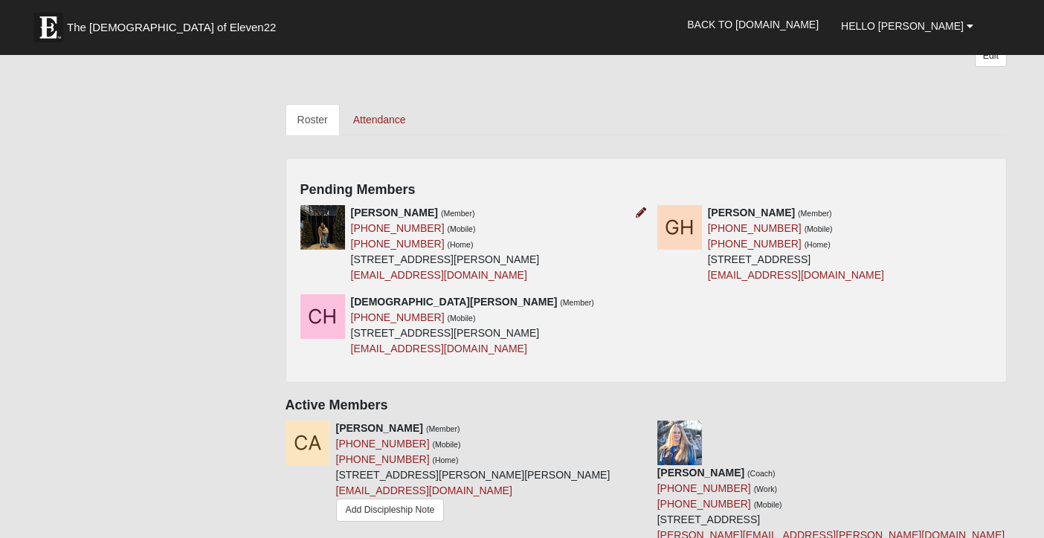 This screenshot has width=1044, height=538. What do you see at coordinates (765, 489) in the screenshot?
I see `small: (Work)` at bounding box center [765, 489].